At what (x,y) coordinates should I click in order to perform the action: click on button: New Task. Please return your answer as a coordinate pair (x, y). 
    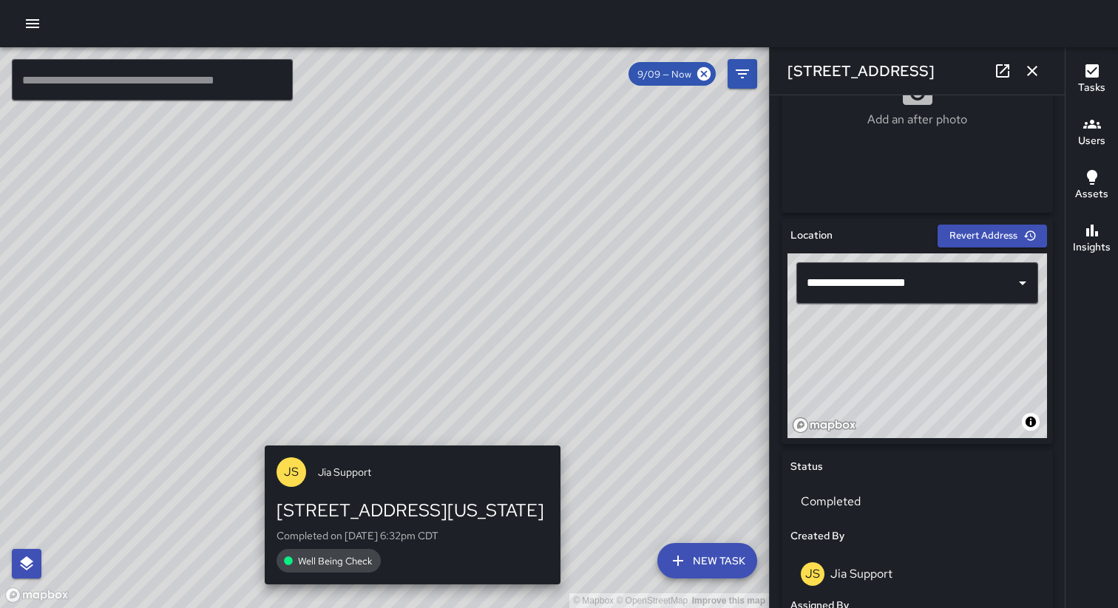
    Looking at the image, I should click on (707, 561).